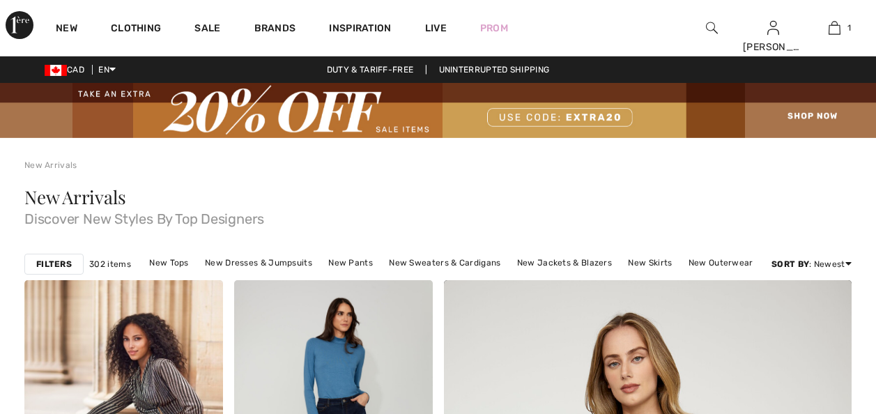 The width and height of the screenshot is (876, 414). What do you see at coordinates (207, 29) in the screenshot?
I see `a: Sale` at bounding box center [207, 29].